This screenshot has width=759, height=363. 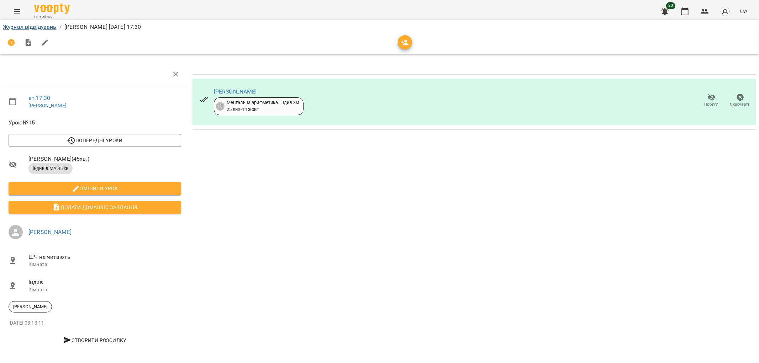 What do you see at coordinates (30, 27) in the screenshot?
I see `a: Журнал відвідувань` at bounding box center [30, 27].